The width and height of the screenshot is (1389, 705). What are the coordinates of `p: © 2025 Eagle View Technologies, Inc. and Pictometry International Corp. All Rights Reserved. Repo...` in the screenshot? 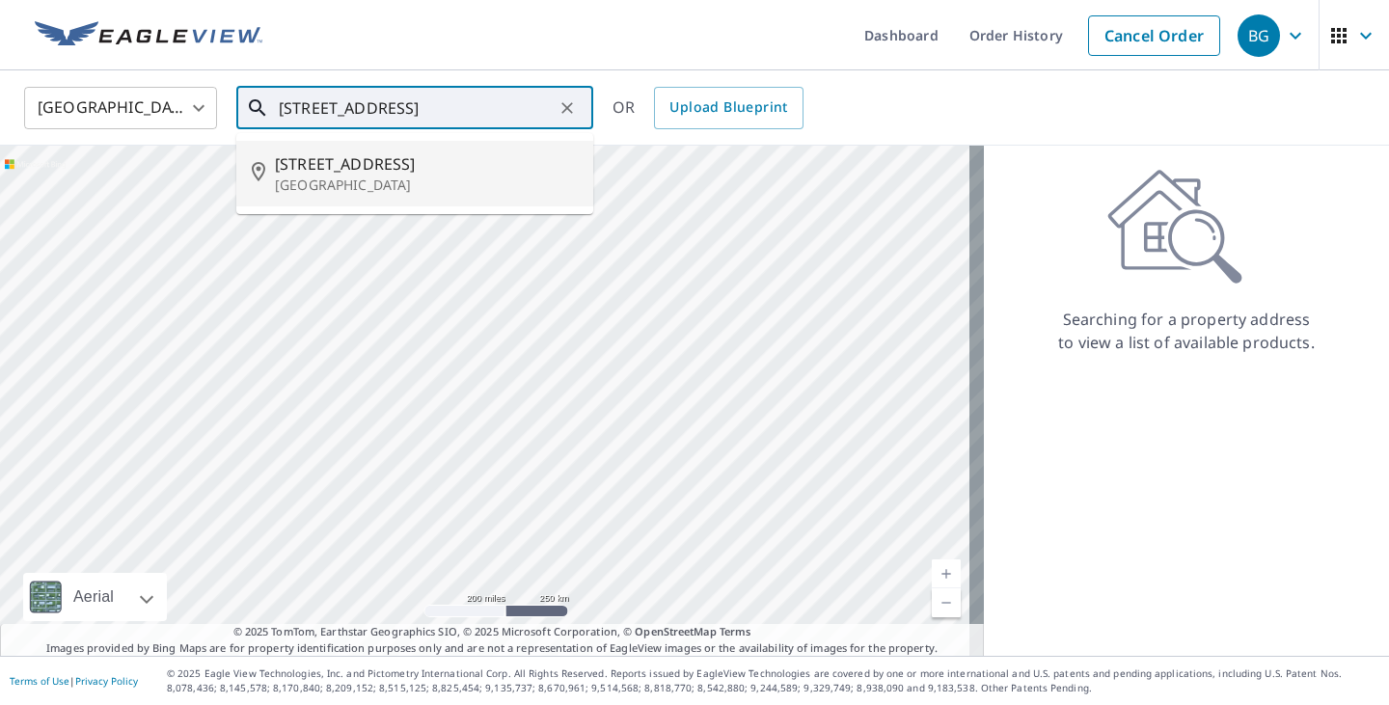 It's located at (773, 681).